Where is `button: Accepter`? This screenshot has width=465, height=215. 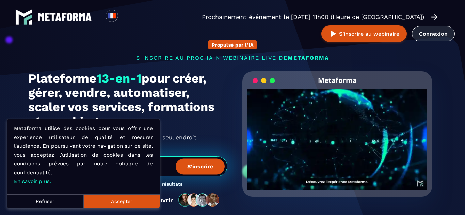
button: Accepter is located at coordinates (122, 202).